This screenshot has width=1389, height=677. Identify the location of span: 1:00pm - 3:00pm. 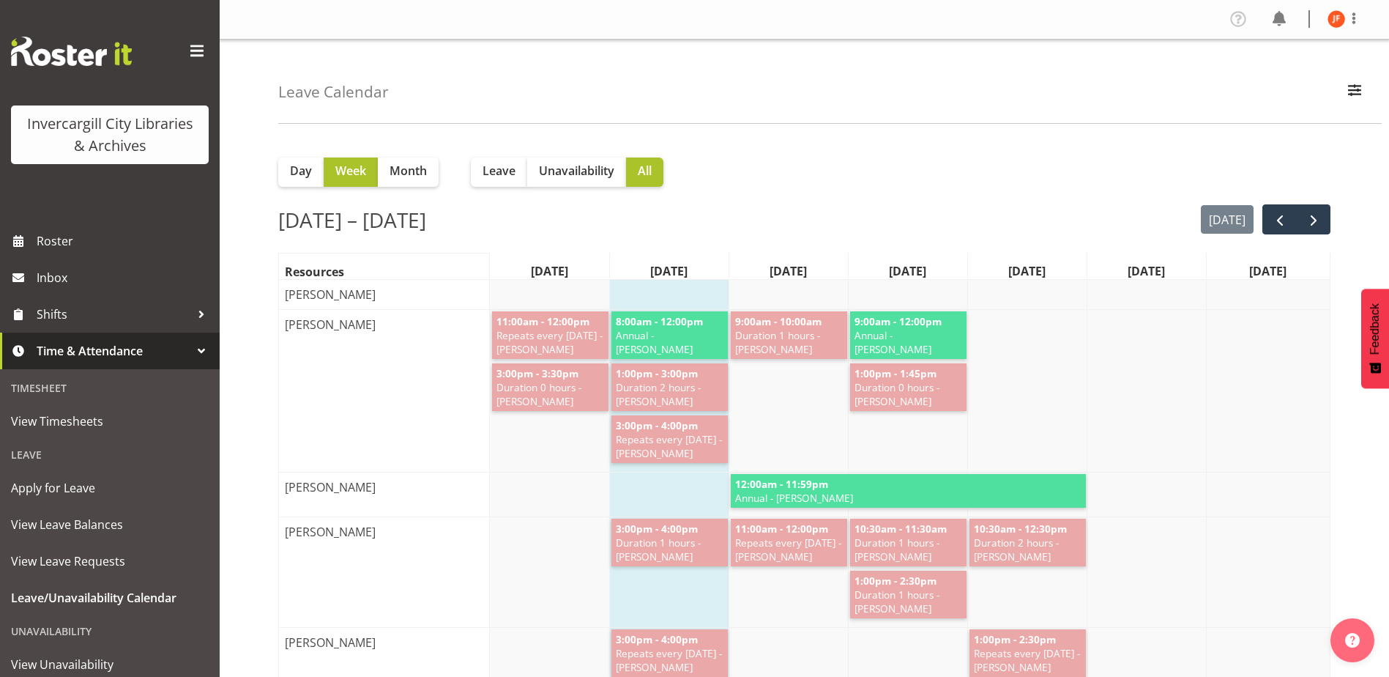
(657, 373).